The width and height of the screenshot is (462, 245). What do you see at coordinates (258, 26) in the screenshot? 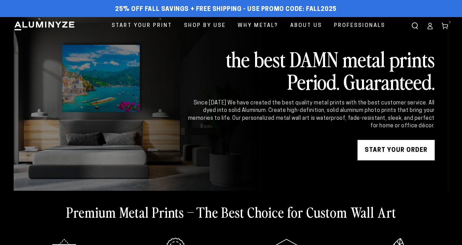
I see `a: Why Metal?` at bounding box center [258, 26].